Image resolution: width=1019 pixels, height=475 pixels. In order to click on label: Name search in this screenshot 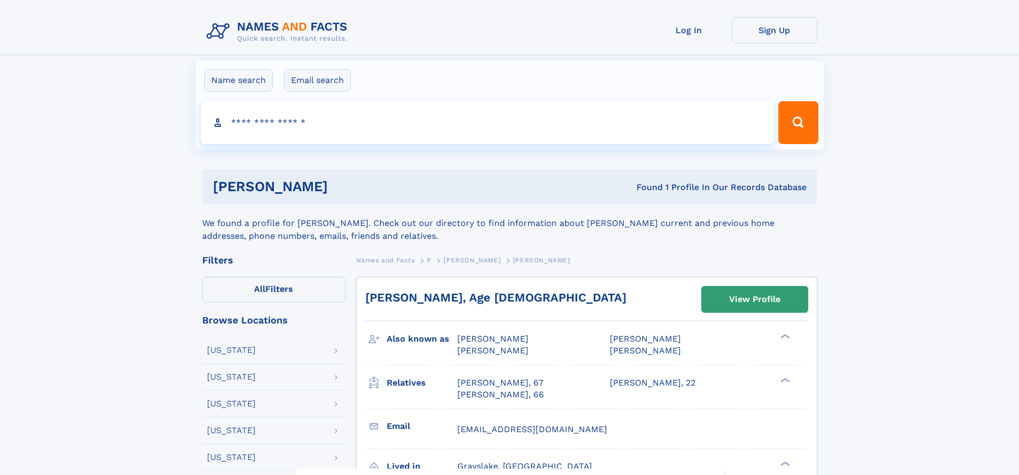, I will do `click(239, 80)`.